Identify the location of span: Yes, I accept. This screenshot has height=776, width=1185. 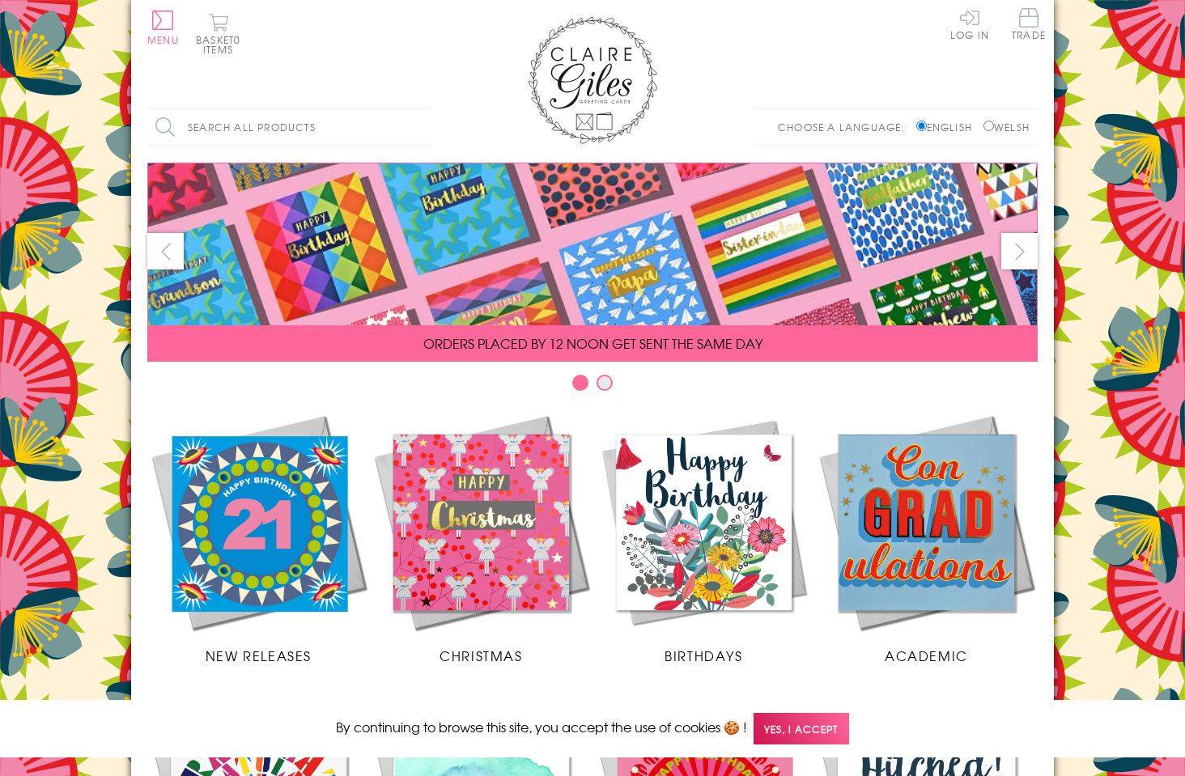
(801, 728).